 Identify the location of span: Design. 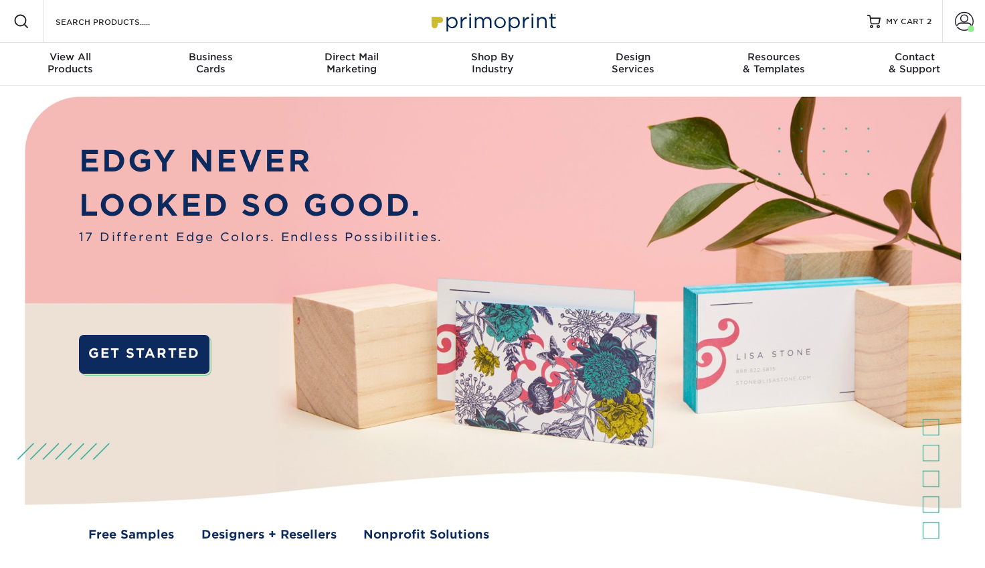
(633, 57).